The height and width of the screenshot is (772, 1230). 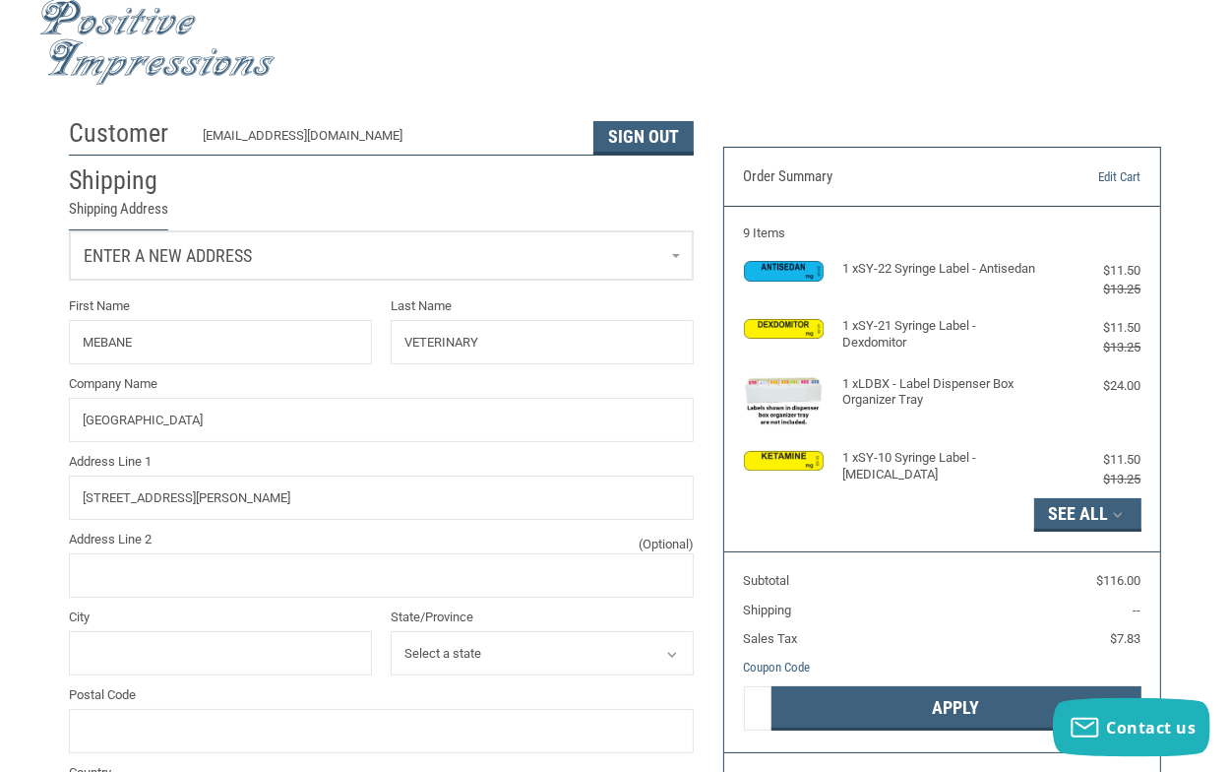 I want to click on label: State/Province, so click(x=542, y=617).